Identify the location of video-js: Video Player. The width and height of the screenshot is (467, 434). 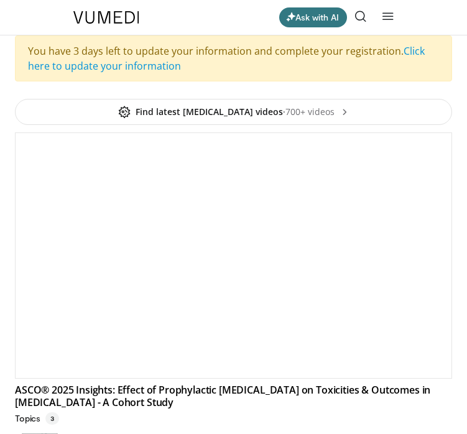
(233, 256).